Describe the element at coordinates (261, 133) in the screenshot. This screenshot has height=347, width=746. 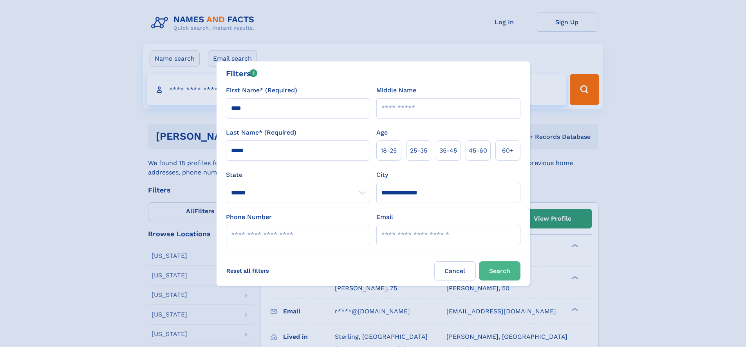
I see `label: Last Name* (Required)` at that location.